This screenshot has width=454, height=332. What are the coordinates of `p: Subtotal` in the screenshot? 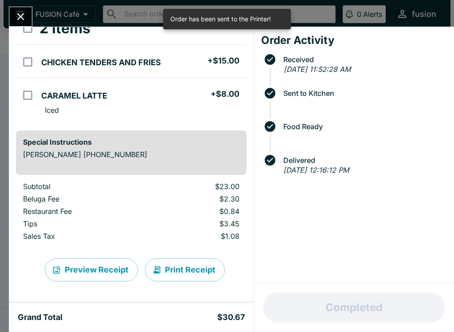 It's located at (80, 186).